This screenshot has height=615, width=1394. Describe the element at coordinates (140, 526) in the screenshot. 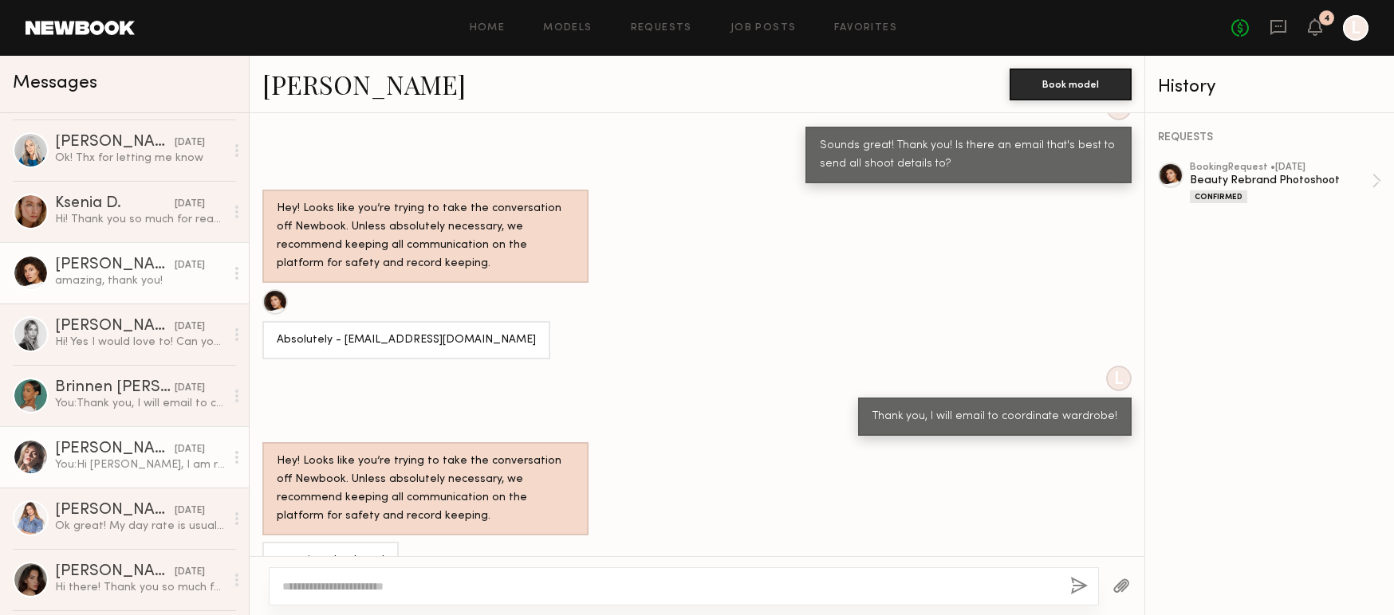

I see `div: Ok great! My day rate is usually double, I realized I applied at the rate advertised. I would lov...` at that location.